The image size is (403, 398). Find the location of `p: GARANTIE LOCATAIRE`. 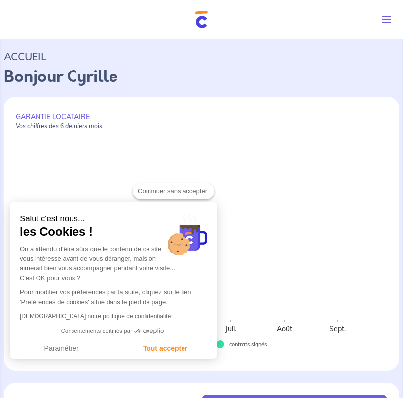

p: GARANTIE LOCATAIRE is located at coordinates (201, 121).